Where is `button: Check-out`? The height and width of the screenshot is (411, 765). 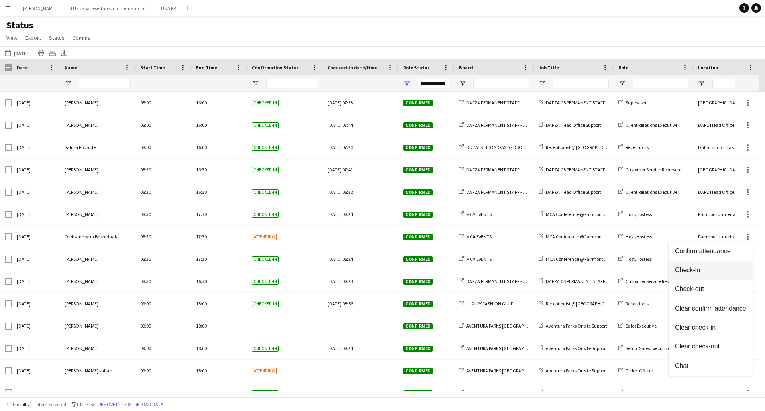
button: Check-out is located at coordinates (711, 289).